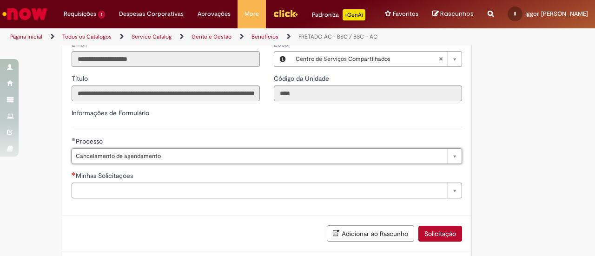  What do you see at coordinates (453, 14) in the screenshot?
I see `a: Rascunhos` at bounding box center [453, 14].